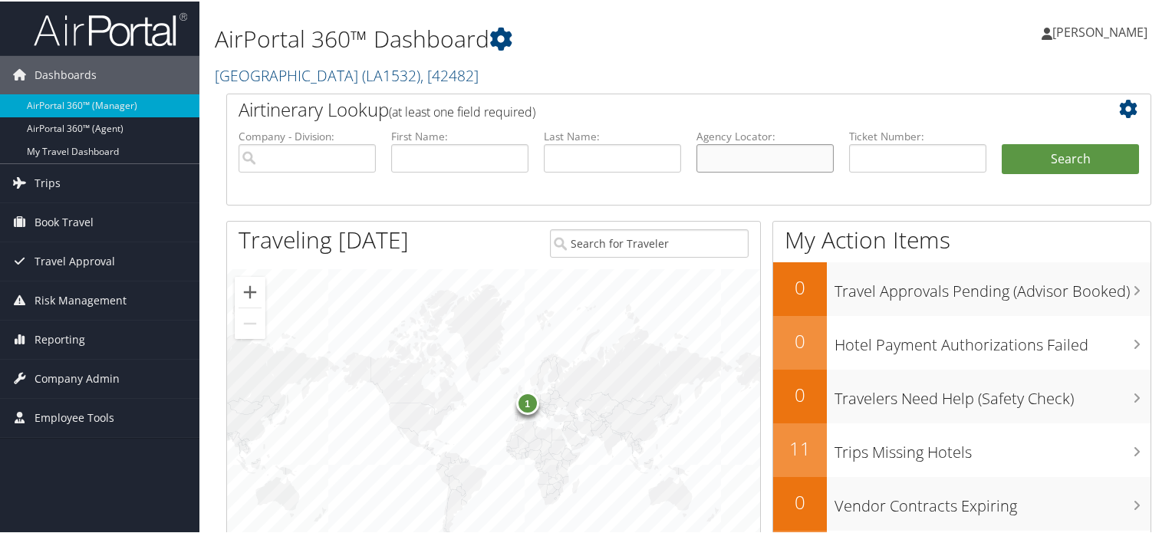  What do you see at coordinates (992, 393) in the screenshot?
I see `h3: Travelers Need Help (Safety Check)` at bounding box center [992, 393].